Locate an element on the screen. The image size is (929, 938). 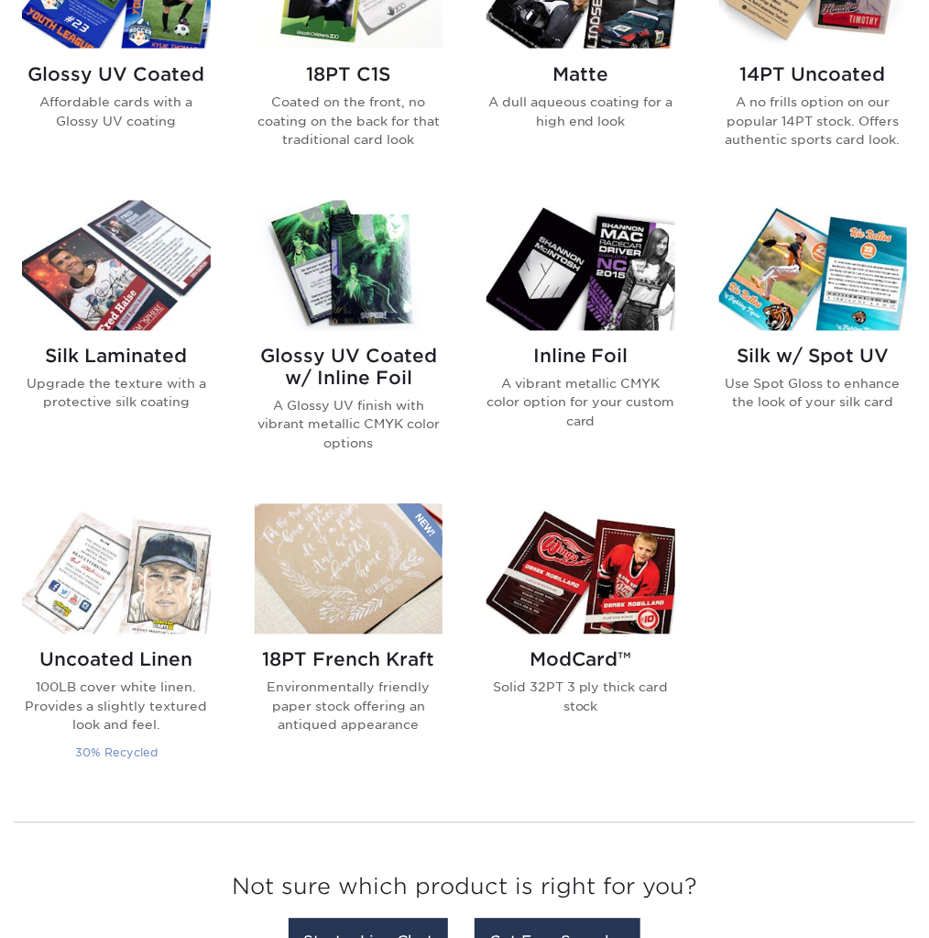
a: Glossy UV Coated w/ Inline Foil Trading Cards Glossy UV Coated w/ Inline Foil A Glossy UV finish ... is located at coordinates (349, 341).